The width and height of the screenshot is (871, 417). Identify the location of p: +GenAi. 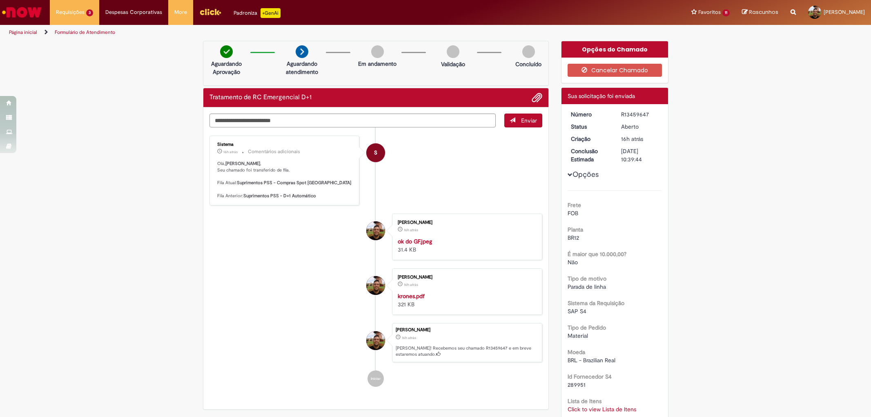
(270, 13).